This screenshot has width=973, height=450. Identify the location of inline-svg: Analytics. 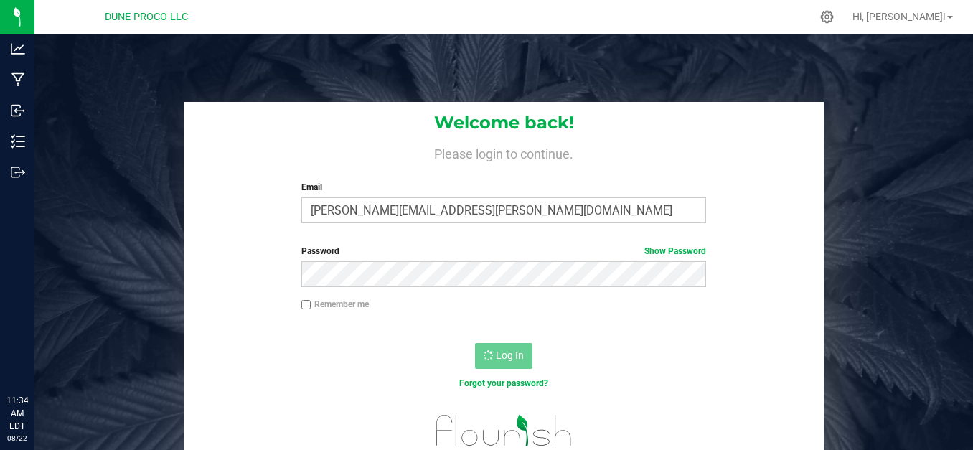
(18, 49).